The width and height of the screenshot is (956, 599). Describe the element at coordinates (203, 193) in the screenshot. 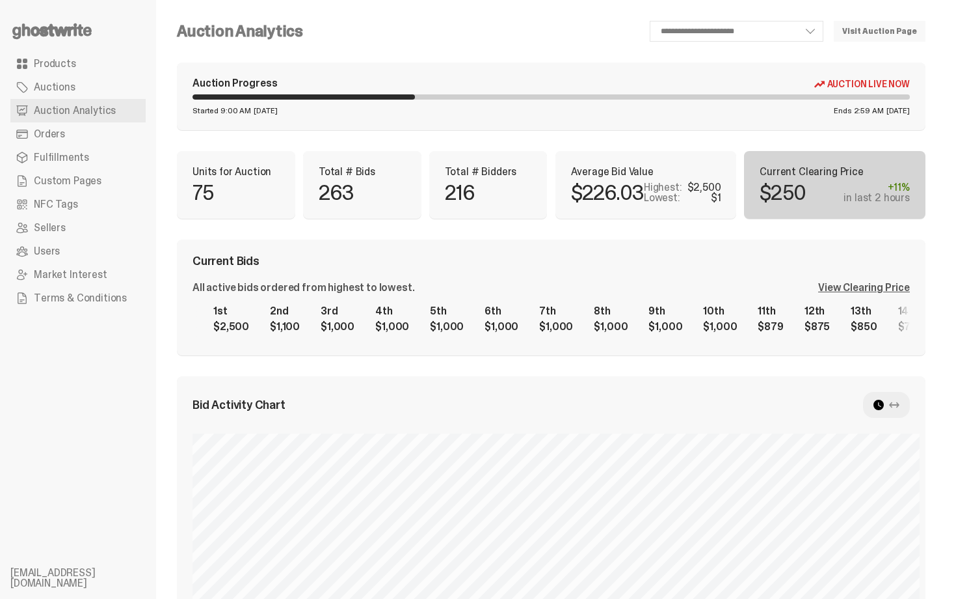

I see `p: 75` at that location.